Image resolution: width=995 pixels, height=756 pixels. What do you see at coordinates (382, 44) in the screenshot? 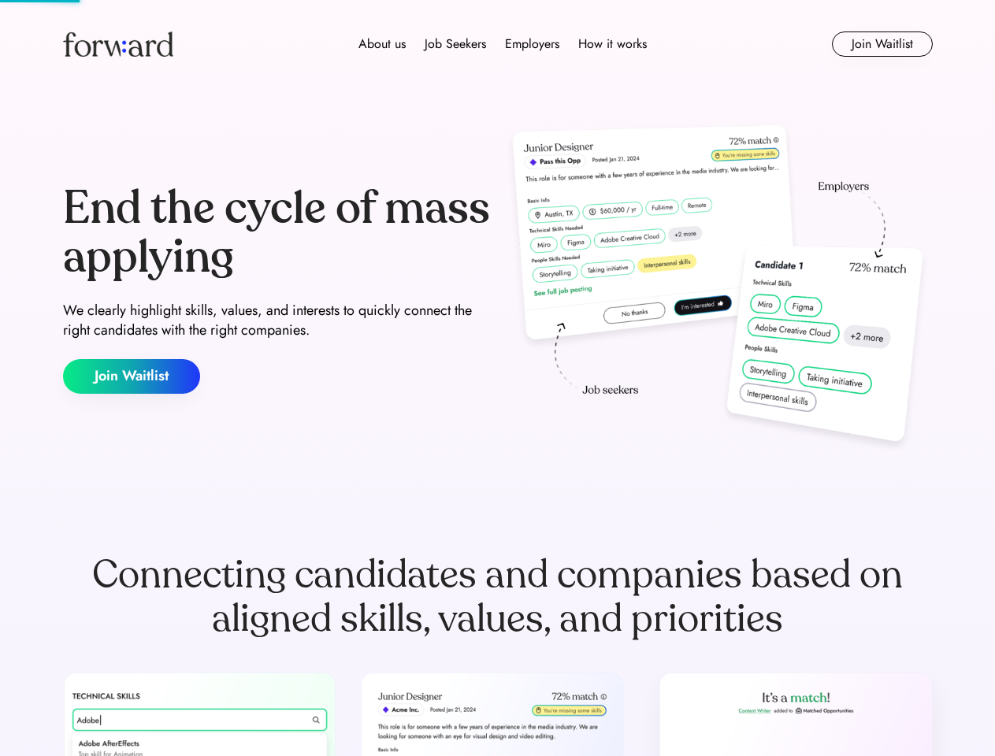
I see `div: About us` at bounding box center [382, 44].